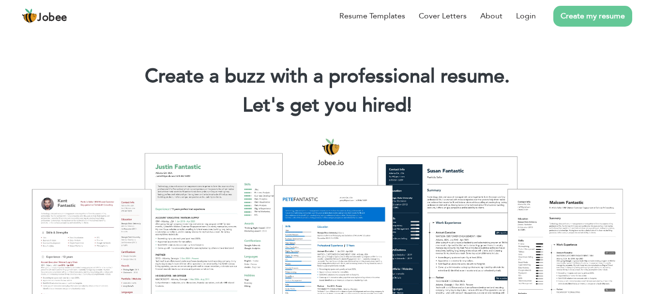  I want to click on img: jobee.io, so click(30, 16).